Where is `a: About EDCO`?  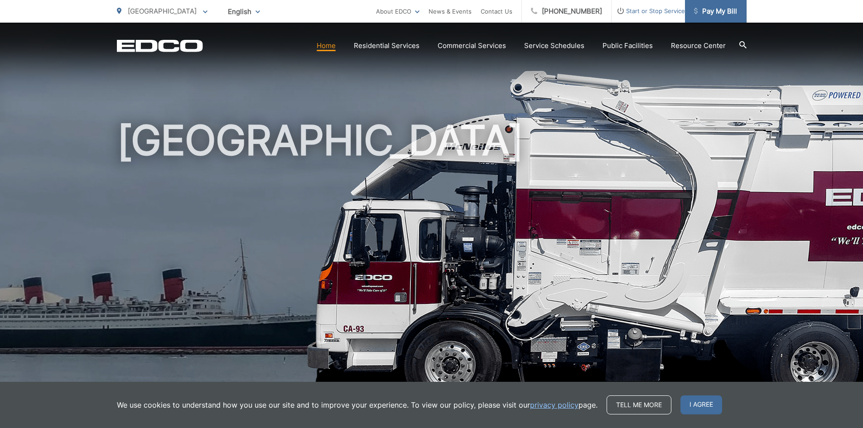 a: About EDCO is located at coordinates (398, 11).